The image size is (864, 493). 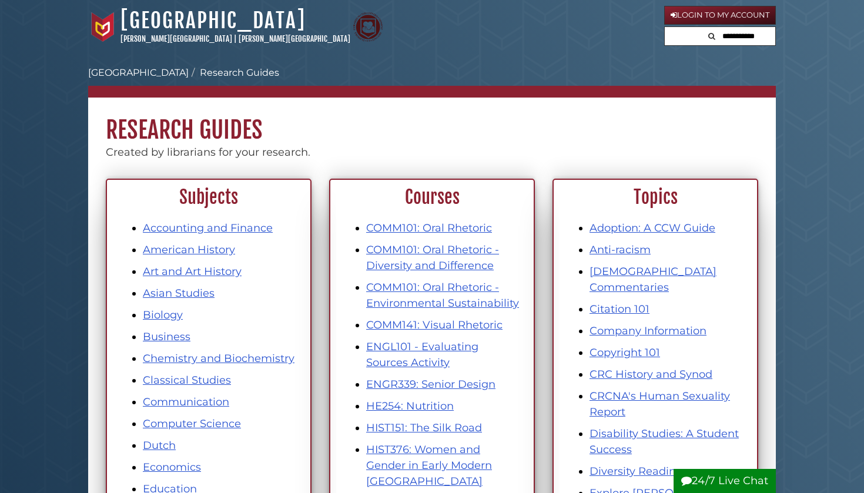 What do you see at coordinates (656, 198) in the screenshot?
I see `h2: Topics` at bounding box center [656, 198].